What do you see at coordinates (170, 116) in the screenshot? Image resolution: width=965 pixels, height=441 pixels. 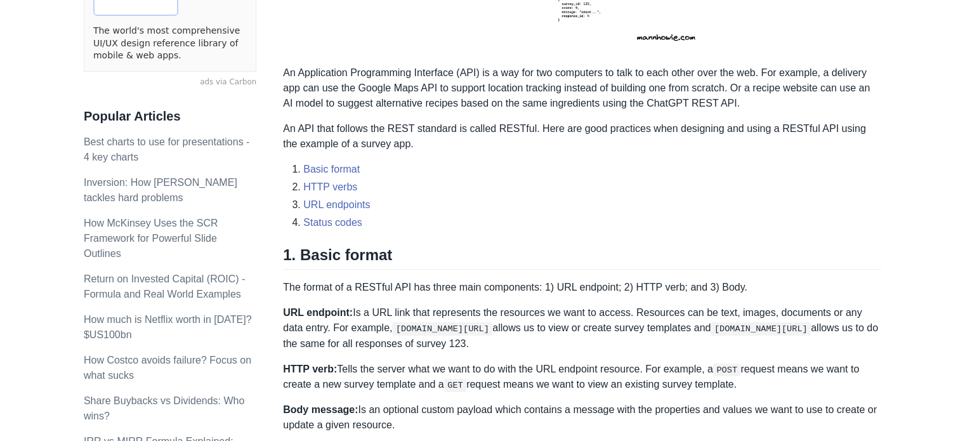 I see `h3: Popular Articles` at bounding box center [170, 116].